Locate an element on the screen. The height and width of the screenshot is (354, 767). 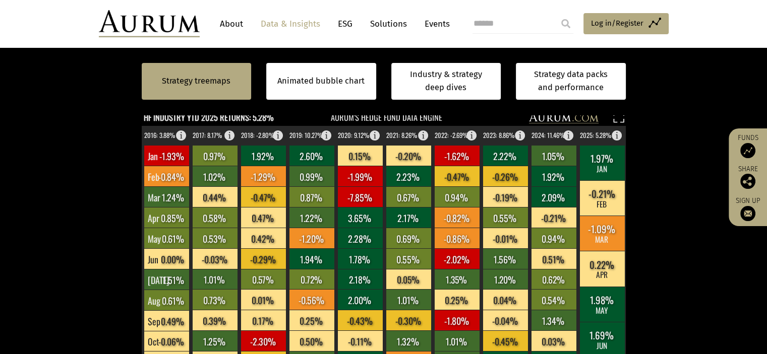
a: Industry & strategy deep dives is located at coordinates (446, 81).